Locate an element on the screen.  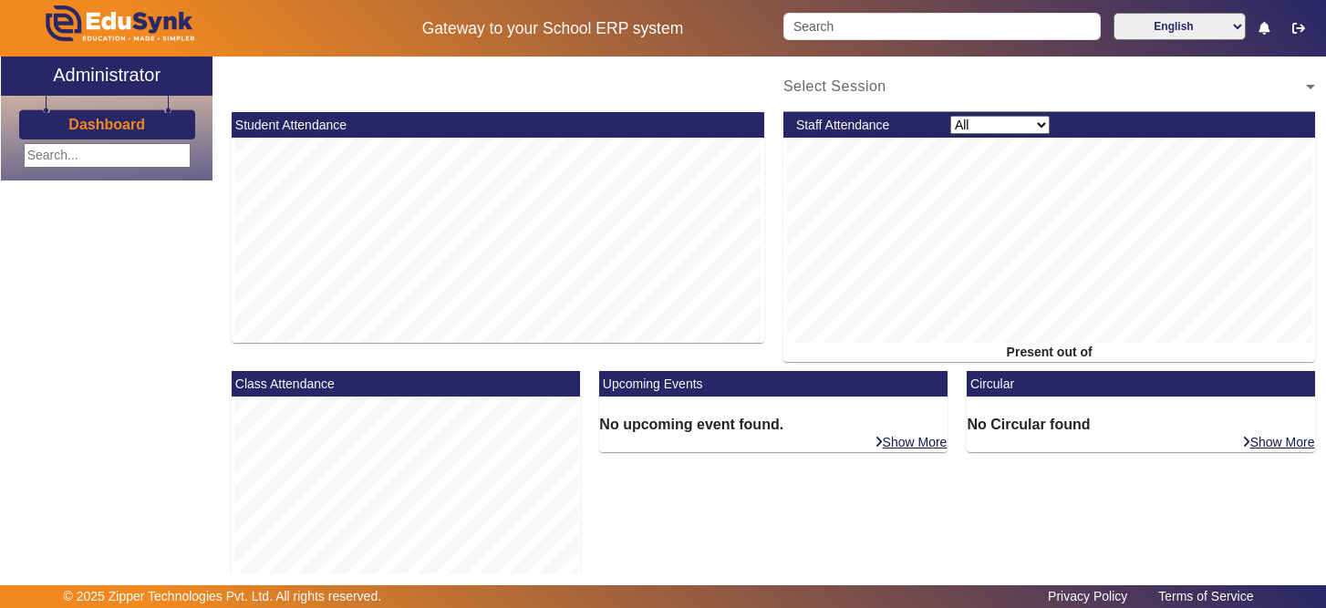
h5: Gateway to your School ERP system is located at coordinates (552, 28).